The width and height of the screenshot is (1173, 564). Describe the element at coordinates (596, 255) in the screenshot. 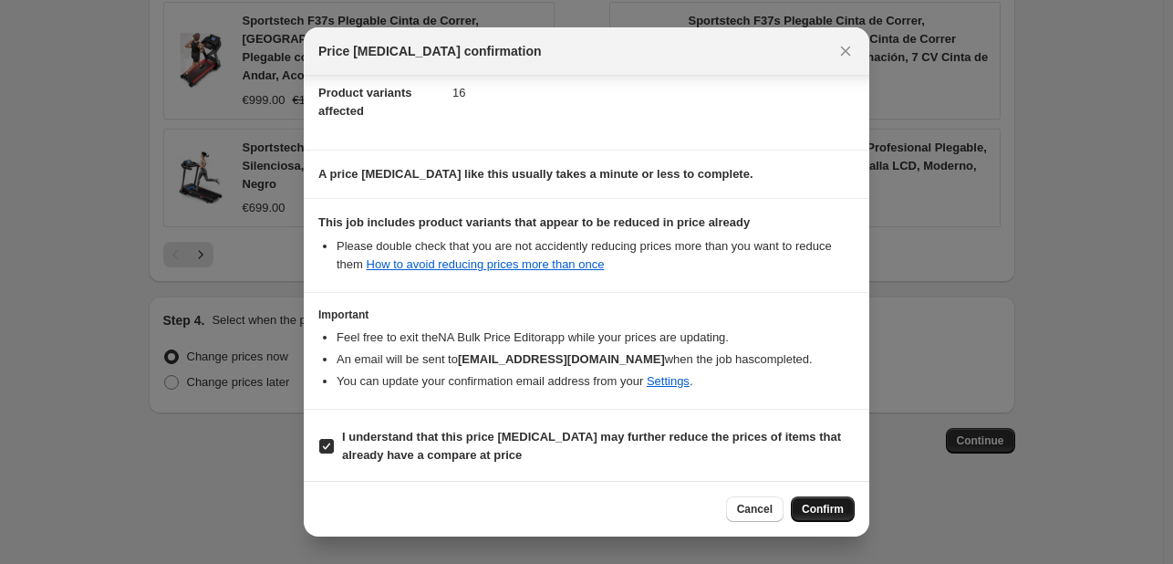

I see `li: Please double check that you are not accidently reducing prices more than you want to reduce them` at that location.